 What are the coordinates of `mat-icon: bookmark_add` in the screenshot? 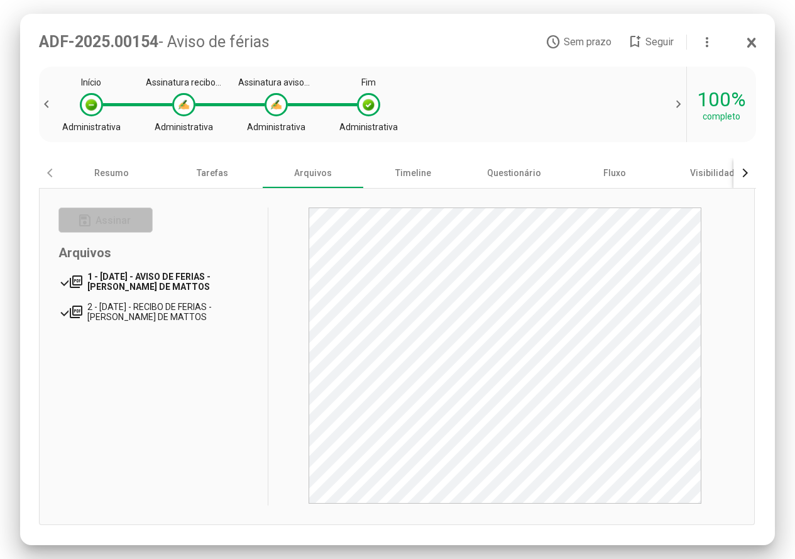 It's located at (635, 42).